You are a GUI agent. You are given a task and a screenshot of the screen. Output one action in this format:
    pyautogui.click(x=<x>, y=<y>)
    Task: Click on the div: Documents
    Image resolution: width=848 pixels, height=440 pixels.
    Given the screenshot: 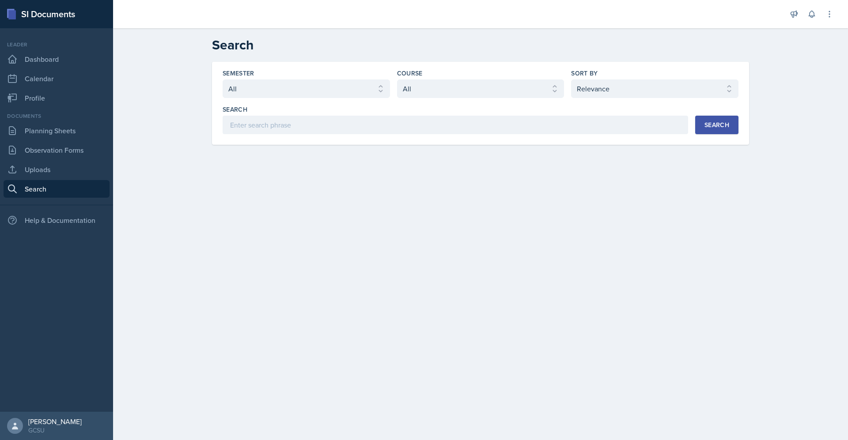 What is the action you would take?
    pyautogui.click(x=57, y=116)
    